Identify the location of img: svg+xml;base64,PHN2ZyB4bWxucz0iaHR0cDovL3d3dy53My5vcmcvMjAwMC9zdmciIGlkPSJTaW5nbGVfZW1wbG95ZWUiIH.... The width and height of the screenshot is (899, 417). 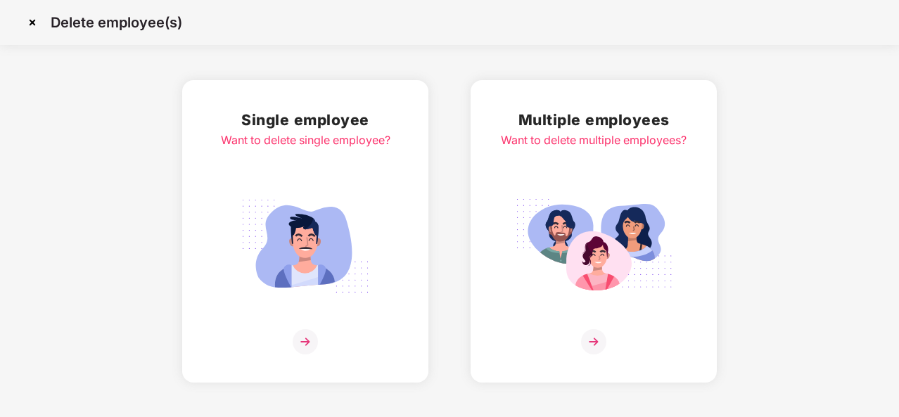
(305, 246).